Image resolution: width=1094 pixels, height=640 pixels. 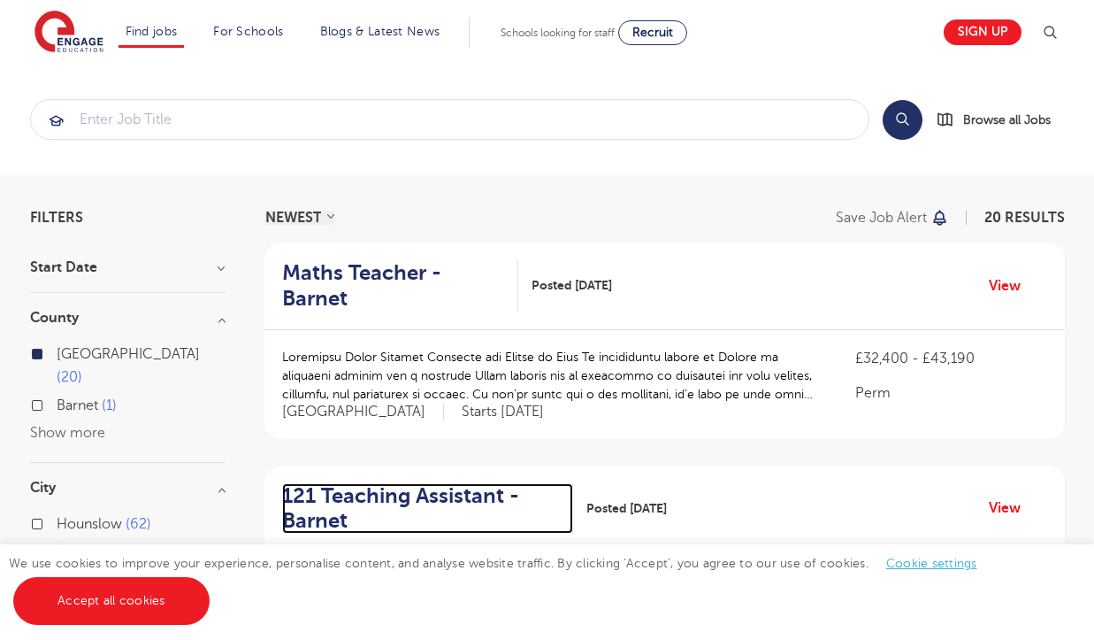 I want to click on p: Save job alert, so click(x=881, y=218).